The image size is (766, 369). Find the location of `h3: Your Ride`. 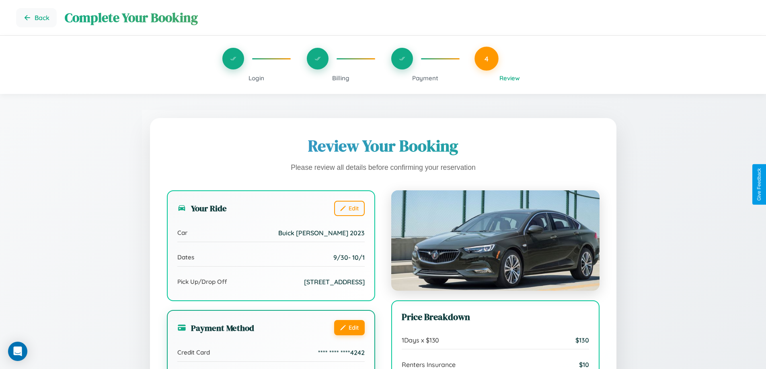

h3: Your Ride is located at coordinates (202, 208).